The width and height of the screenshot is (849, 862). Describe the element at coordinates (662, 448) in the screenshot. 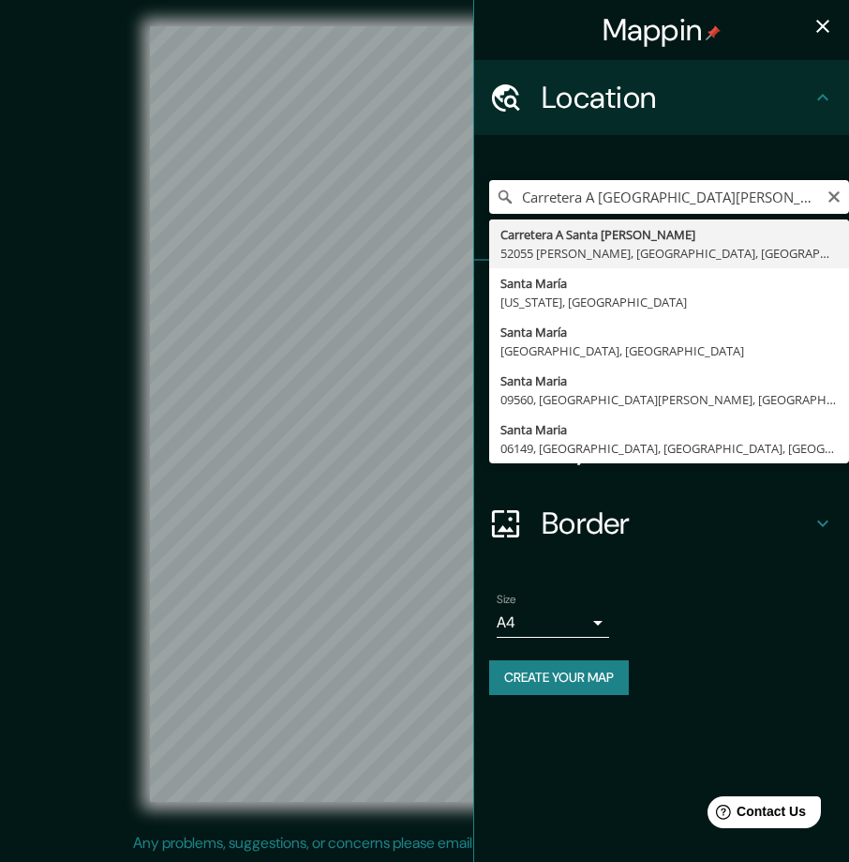

I see `div: Layout` at that location.